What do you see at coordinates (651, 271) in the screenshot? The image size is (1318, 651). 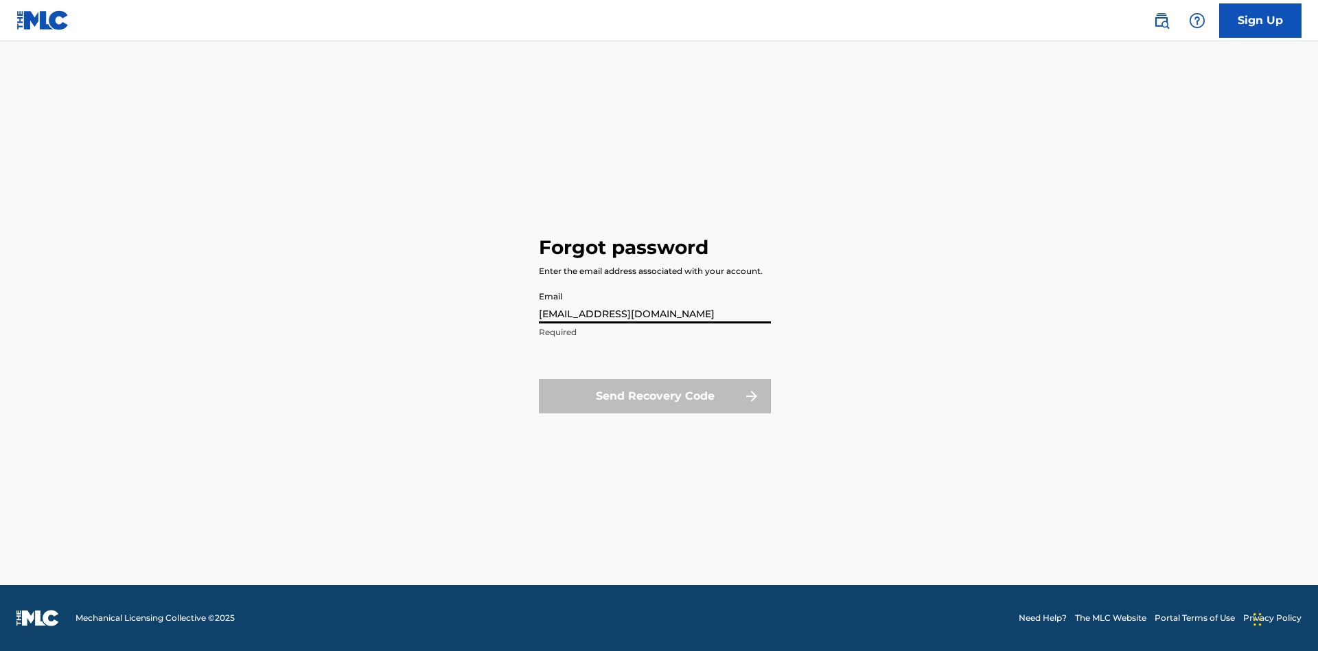 I see `div: Enter the email address associated with your account.` at bounding box center [651, 271].